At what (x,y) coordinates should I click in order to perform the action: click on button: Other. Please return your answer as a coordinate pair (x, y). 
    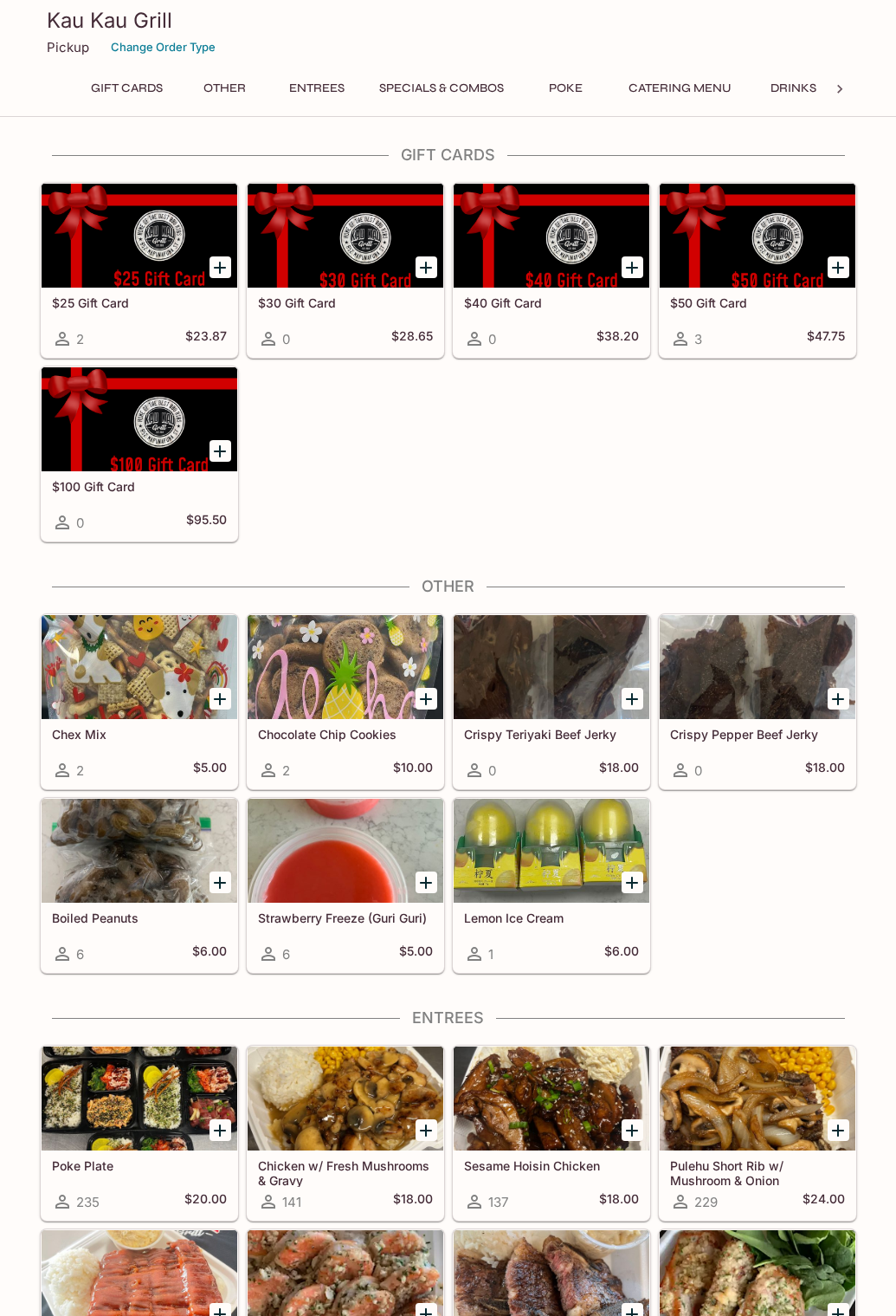
    Looking at the image, I should click on (226, 89).